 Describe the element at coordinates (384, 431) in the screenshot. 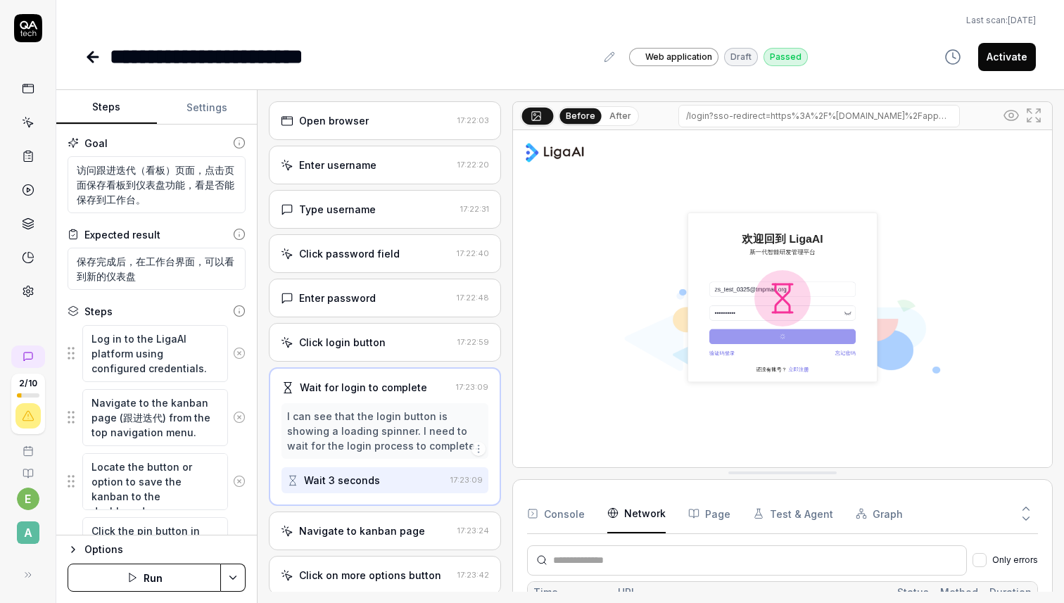

I see `div: I can see that the login button is showing a loading spinner. I need to wait for the login proces...` at that location.